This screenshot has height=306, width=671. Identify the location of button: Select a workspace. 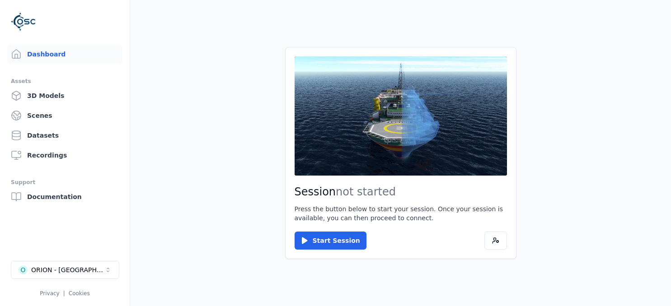
(65, 270).